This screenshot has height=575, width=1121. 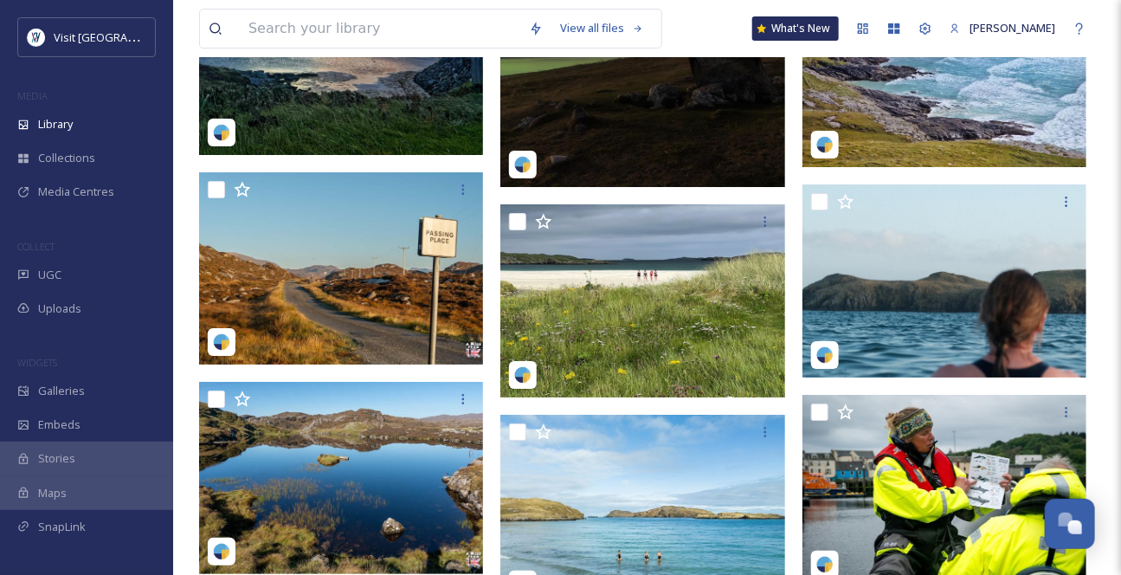 What do you see at coordinates (35, 246) in the screenshot?
I see `span: COLLECT` at bounding box center [35, 246].